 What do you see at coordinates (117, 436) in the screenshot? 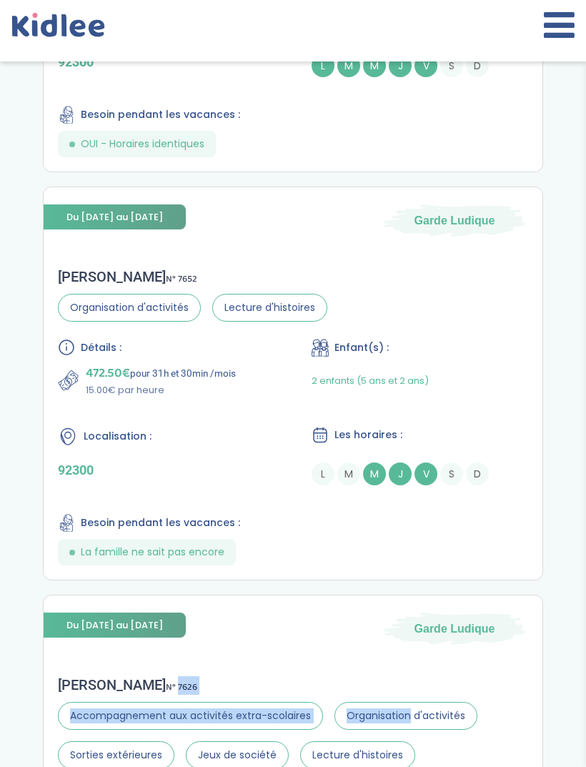
I see `span: Localisation :` at bounding box center [117, 436].